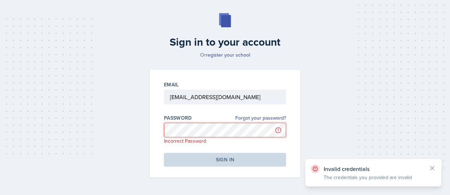 The width and height of the screenshot is (450, 195). What do you see at coordinates (225, 160) in the screenshot?
I see `div: Sign in` at bounding box center [225, 160].